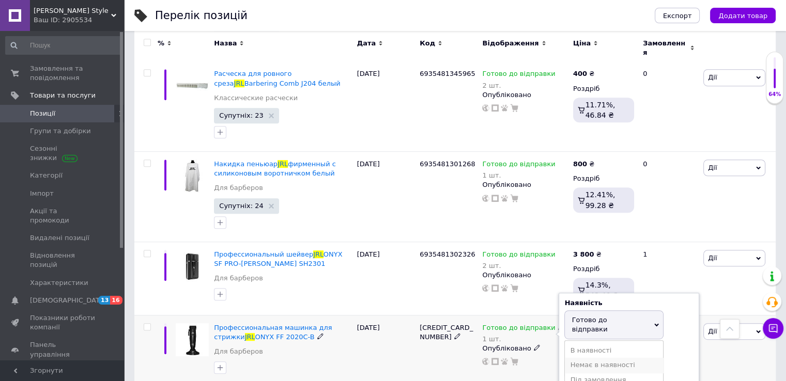  What do you see at coordinates (510, 43) in the screenshot?
I see `span: Відображення` at bounding box center [510, 43].